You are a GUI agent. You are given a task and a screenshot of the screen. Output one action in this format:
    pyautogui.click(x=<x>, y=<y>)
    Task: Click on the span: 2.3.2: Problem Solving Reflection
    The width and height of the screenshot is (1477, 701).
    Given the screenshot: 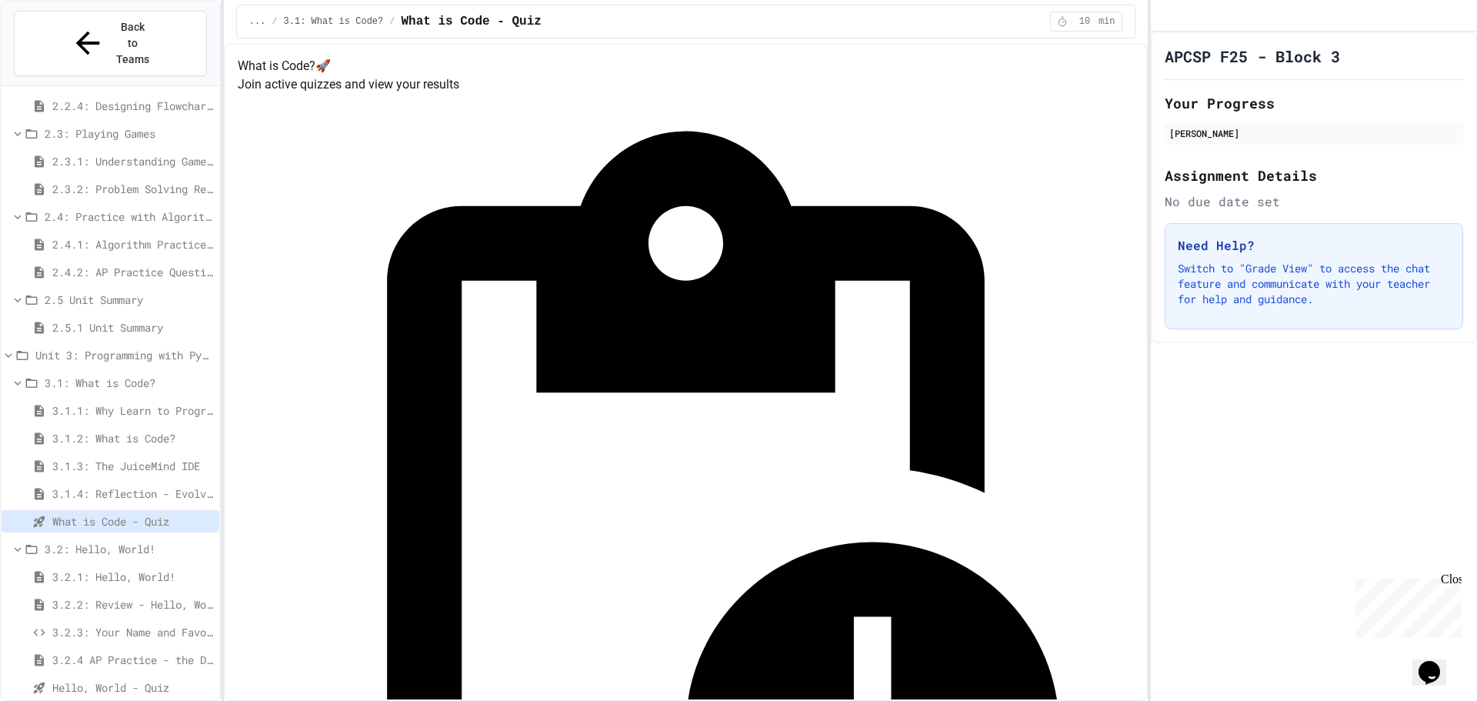 What is the action you would take?
    pyautogui.click(x=132, y=188)
    